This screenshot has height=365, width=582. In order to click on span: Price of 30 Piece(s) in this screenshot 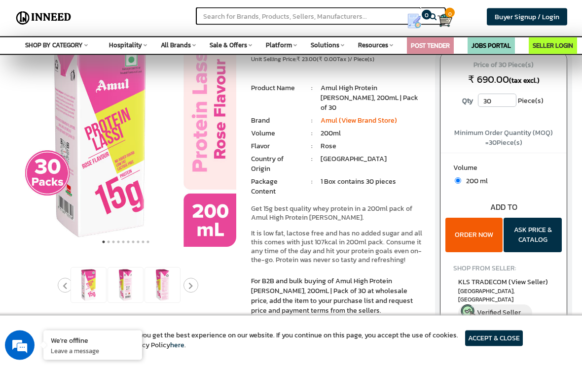, I will do `click(504, 66)`.